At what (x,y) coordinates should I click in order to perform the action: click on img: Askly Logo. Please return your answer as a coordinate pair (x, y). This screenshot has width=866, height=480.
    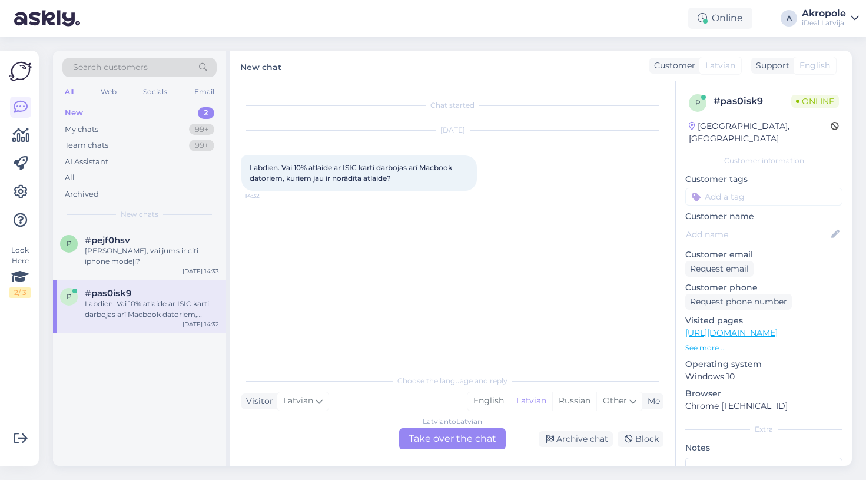
    Looking at the image, I should click on (21, 71).